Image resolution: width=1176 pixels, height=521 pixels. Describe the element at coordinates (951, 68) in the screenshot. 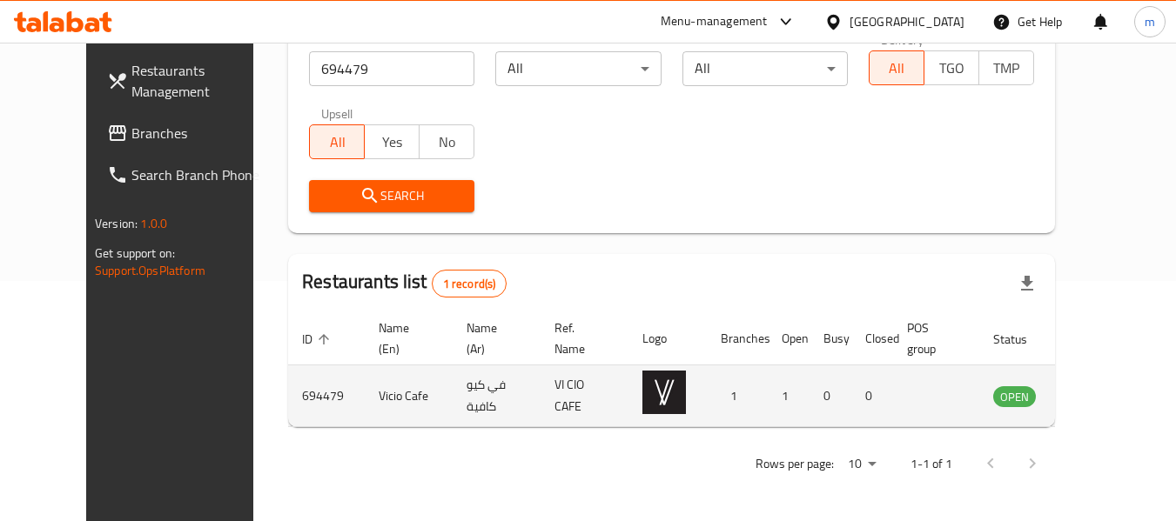

I see `button: TGO` at that location.